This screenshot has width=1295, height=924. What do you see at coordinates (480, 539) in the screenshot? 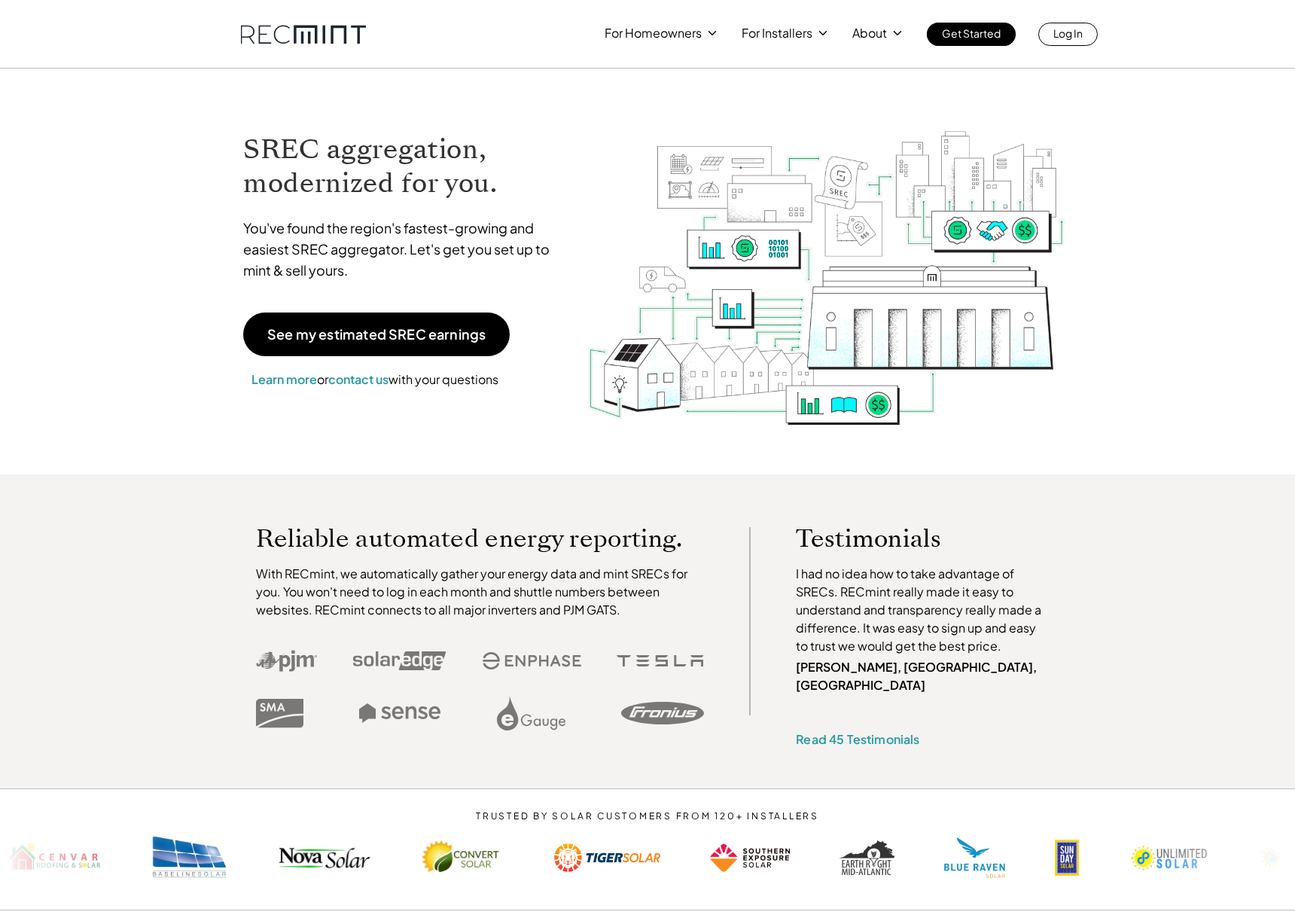
I see `p: Reliable automated energy reporting.` at bounding box center [480, 539].